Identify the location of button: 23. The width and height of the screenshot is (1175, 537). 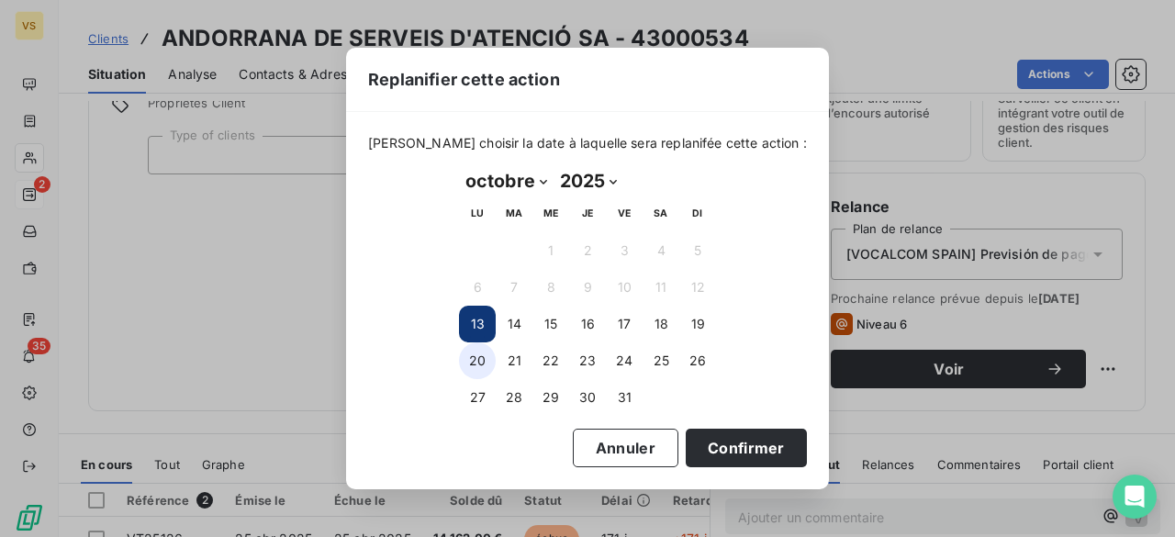
(588, 361).